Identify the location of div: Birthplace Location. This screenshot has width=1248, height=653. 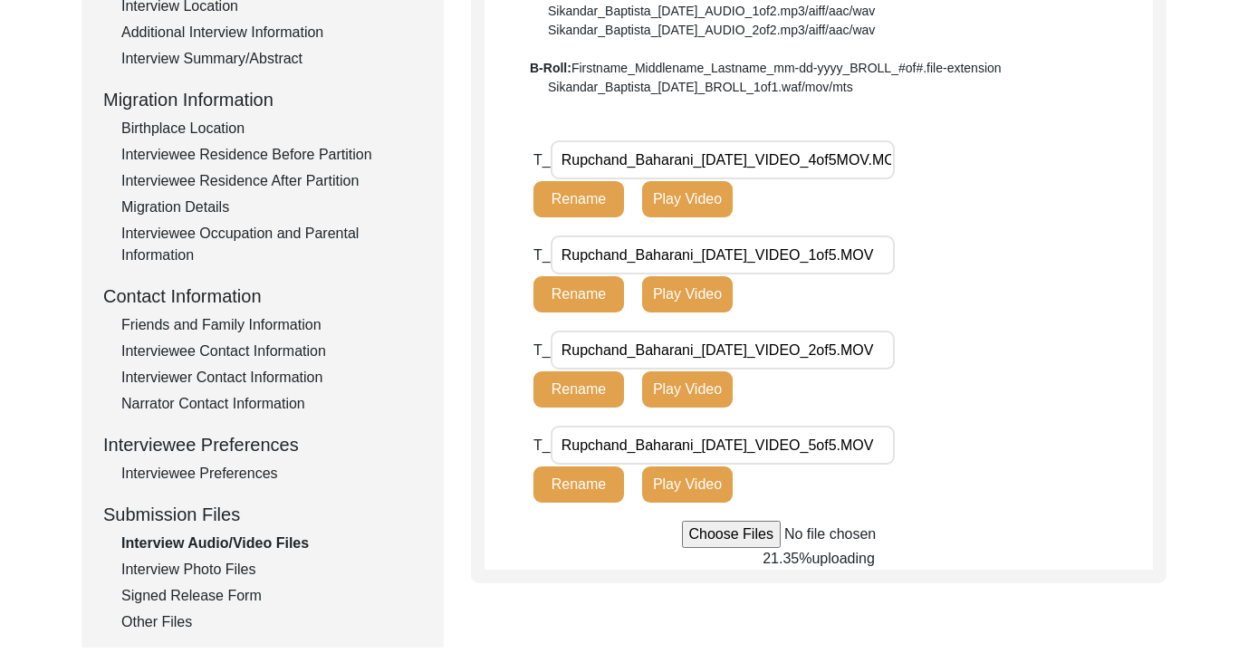
(272, 129).